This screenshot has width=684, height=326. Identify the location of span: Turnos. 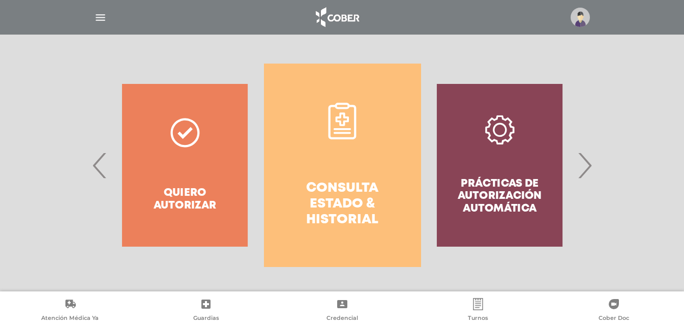
(478, 319).